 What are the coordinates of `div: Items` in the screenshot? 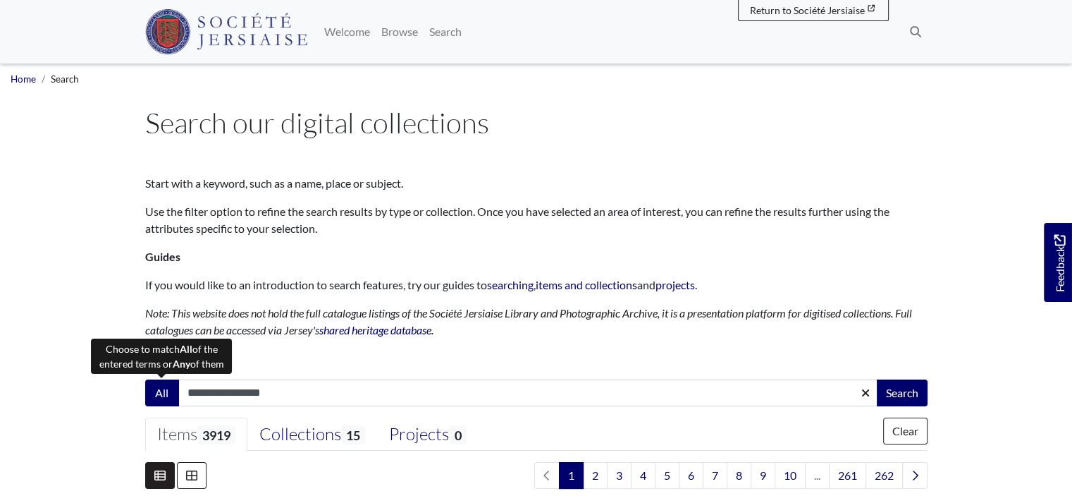 It's located at (196, 434).